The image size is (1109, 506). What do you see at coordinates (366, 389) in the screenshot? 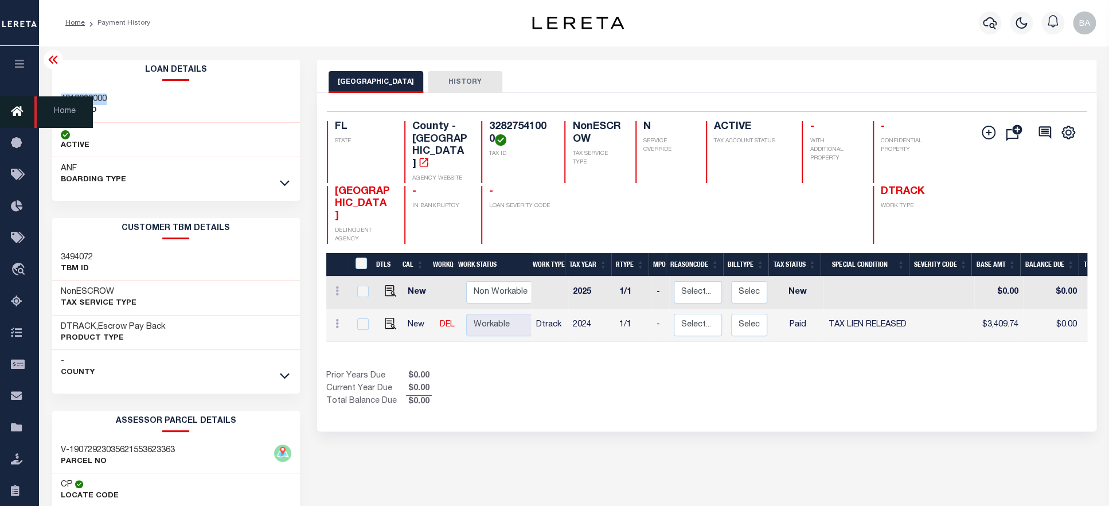
I see `td: Current Year Due` at bounding box center [366, 389].